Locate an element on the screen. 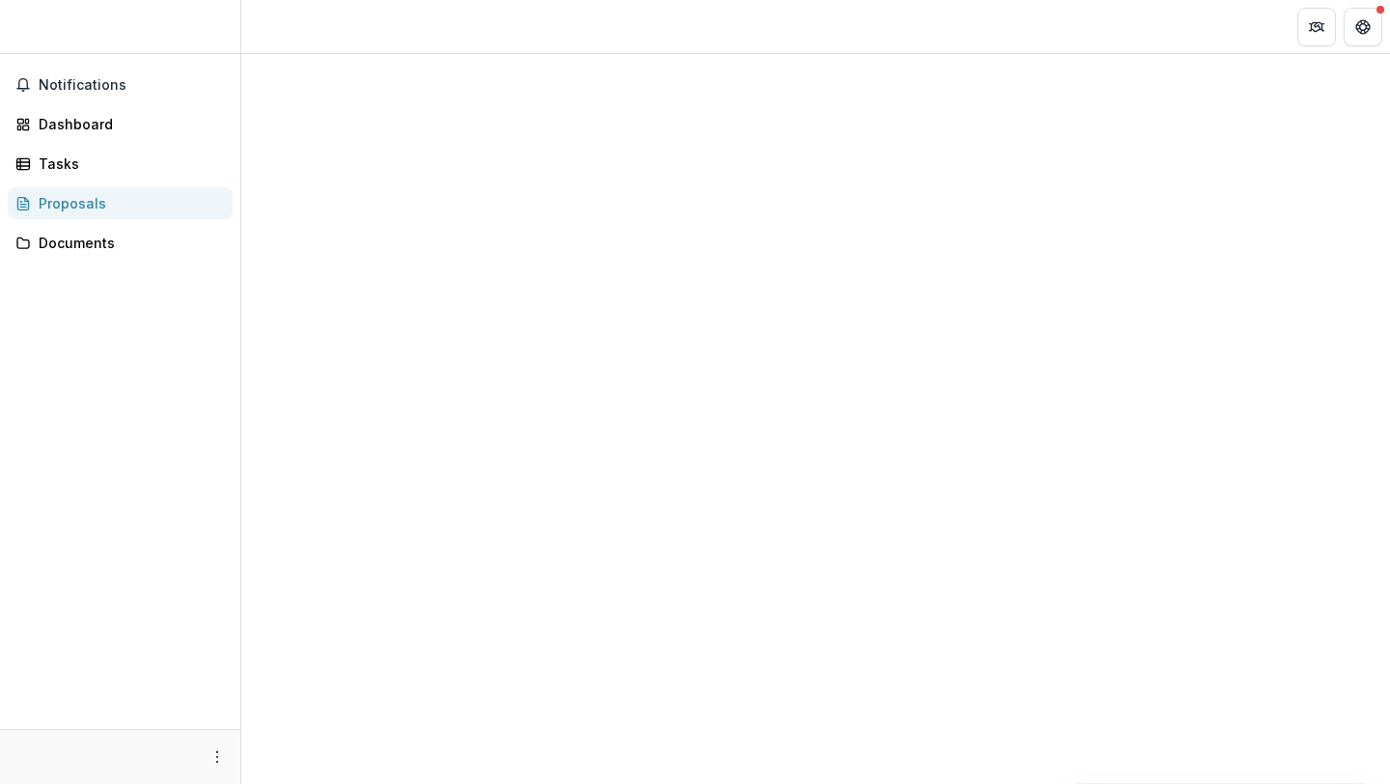 The height and width of the screenshot is (784, 1390). button: Partners is located at coordinates (1317, 27).